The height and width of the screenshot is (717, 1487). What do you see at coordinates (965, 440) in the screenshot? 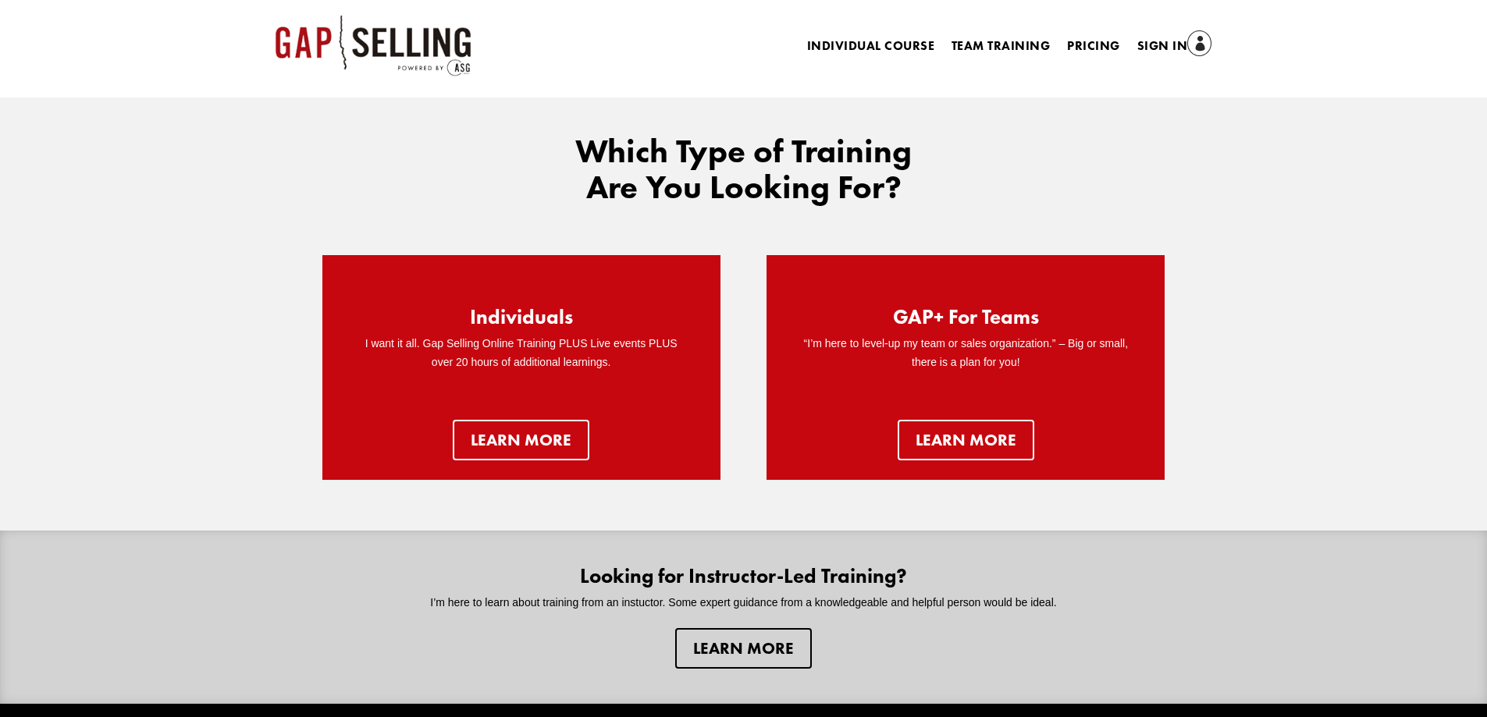
I see `a: learn more` at bounding box center [965, 440].